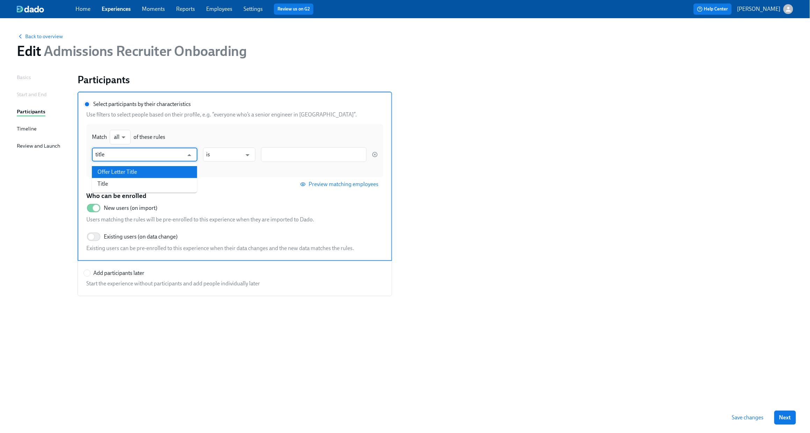 Image resolution: width=810 pixels, height=433 pixels. What do you see at coordinates (786, 417) in the screenshot?
I see `span: Next` at bounding box center [786, 417].